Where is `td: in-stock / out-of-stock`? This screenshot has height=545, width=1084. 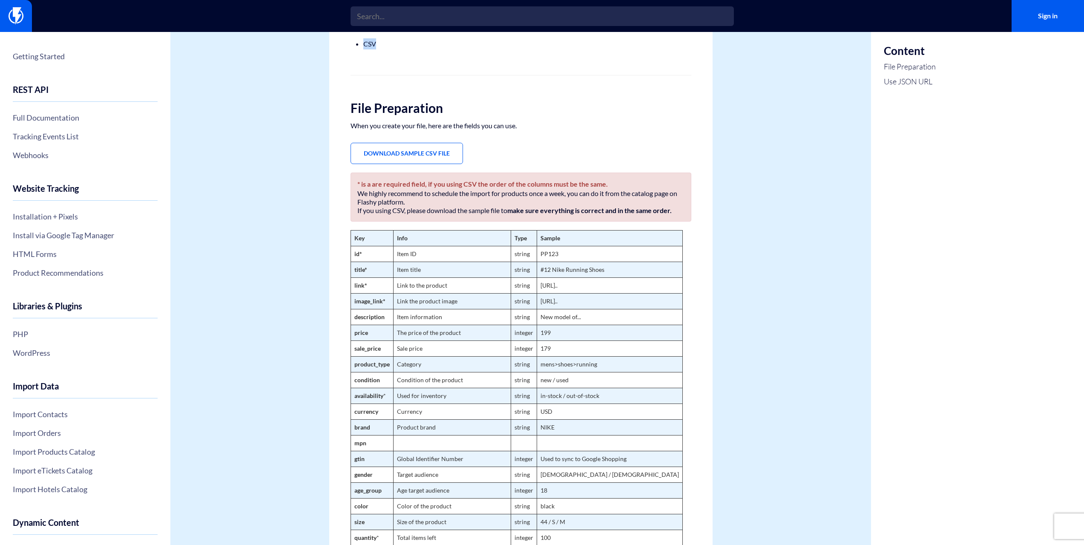 td: in-stock / out-of-stock is located at coordinates (610, 395).